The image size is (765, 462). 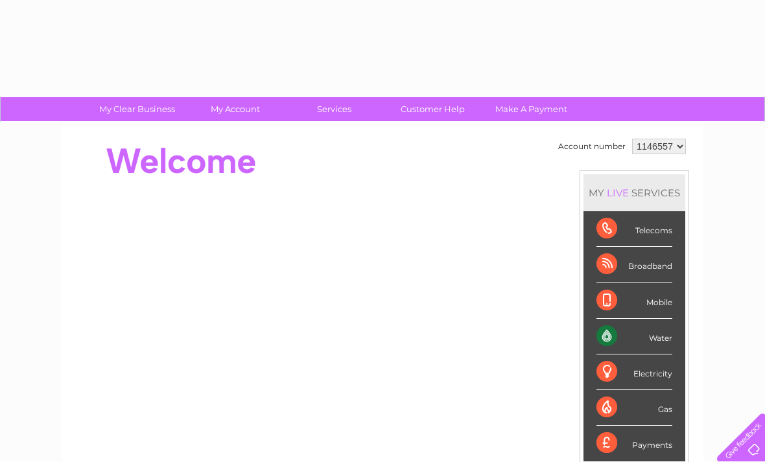 I want to click on div: Electricity, so click(x=634, y=372).